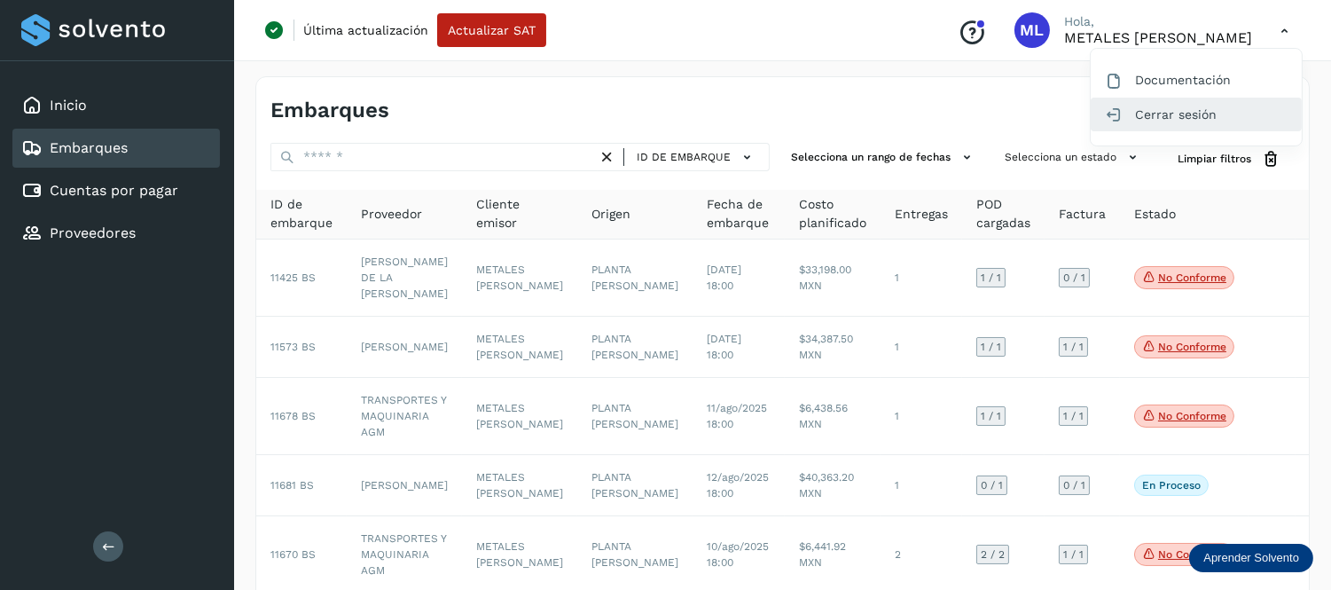  I want to click on div: Inicio, so click(116, 106).